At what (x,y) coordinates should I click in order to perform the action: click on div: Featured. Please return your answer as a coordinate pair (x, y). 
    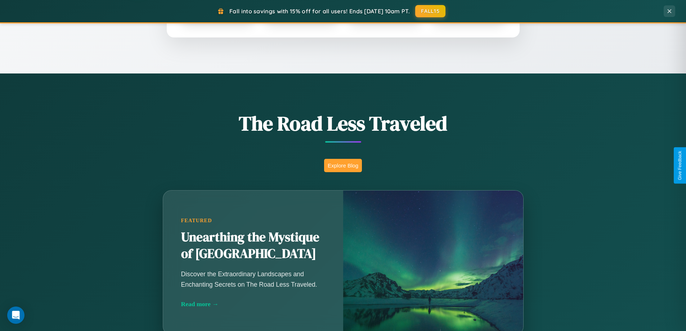
    Looking at the image, I should click on (253, 220).